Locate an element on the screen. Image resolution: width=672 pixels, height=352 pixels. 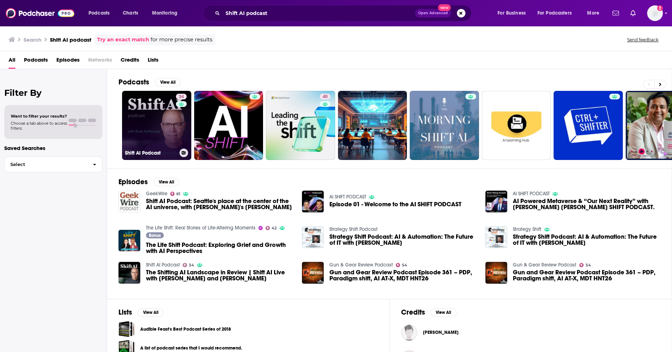
div: Search podcasts, credits, & more... is located at coordinates (344, 13).